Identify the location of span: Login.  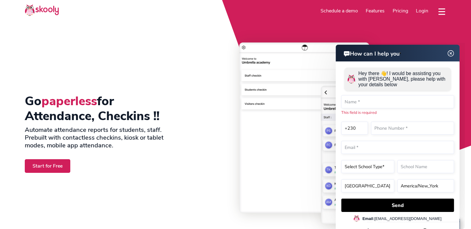
(422, 11).